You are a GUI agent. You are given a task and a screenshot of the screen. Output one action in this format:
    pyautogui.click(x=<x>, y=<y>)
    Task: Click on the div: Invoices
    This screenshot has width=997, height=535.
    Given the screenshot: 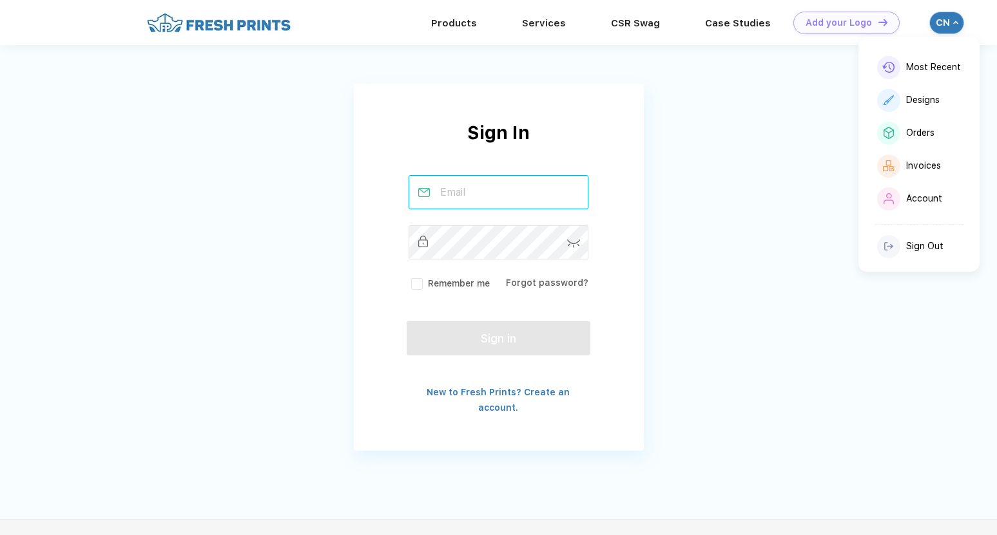 What is the action you would take?
    pyautogui.click(x=923, y=166)
    